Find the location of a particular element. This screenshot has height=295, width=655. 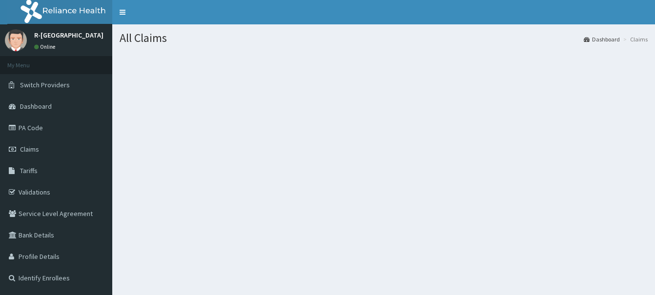

span: Tariffs is located at coordinates (29, 171).